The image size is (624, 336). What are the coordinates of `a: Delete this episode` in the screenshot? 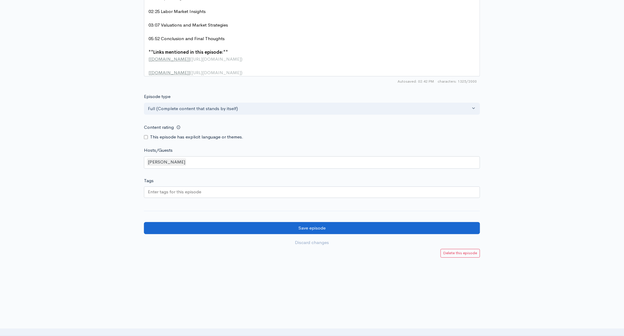 It's located at (460, 253).